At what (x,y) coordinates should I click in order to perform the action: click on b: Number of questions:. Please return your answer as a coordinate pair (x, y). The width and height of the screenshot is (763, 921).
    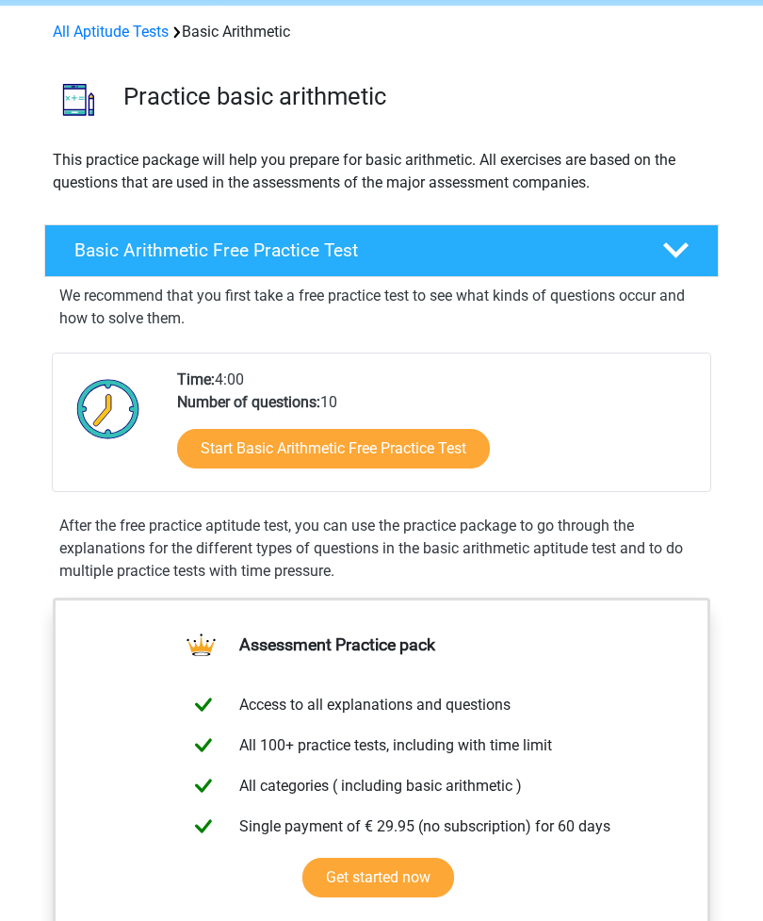
    Looking at the image, I should click on (249, 402).